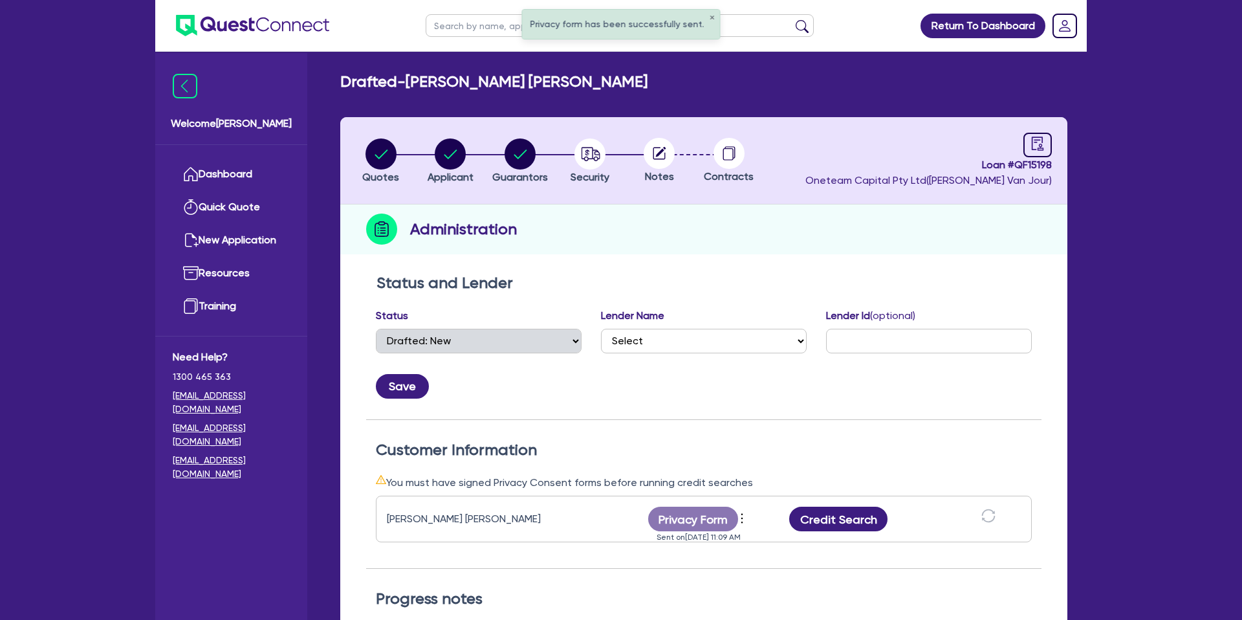 The height and width of the screenshot is (620, 1242). What do you see at coordinates (590, 177) in the screenshot?
I see `span: Security` at bounding box center [590, 177].